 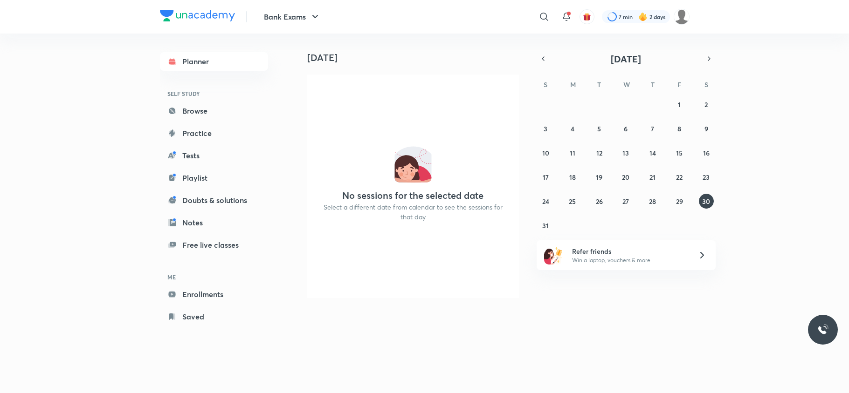 What do you see at coordinates (572, 129) in the screenshot?
I see `button: August 4, 2025` at bounding box center [572, 129].